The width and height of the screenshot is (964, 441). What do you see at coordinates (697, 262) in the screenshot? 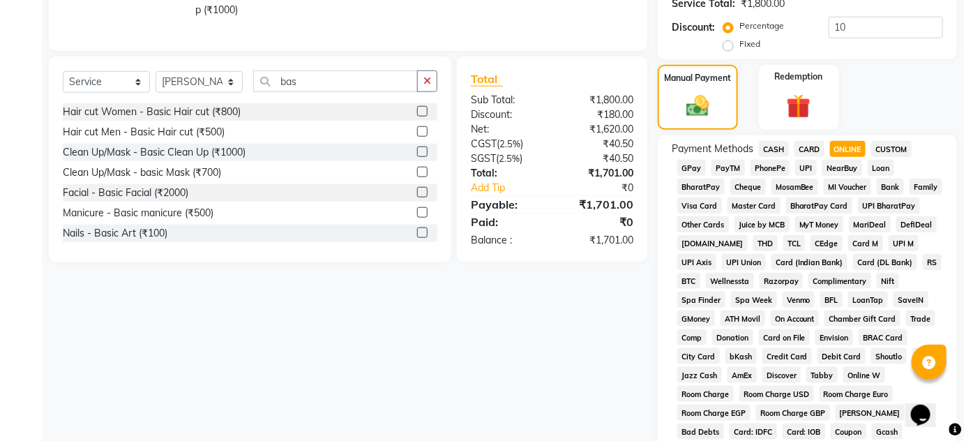
I see `span: UPI Axis` at bounding box center [697, 262].